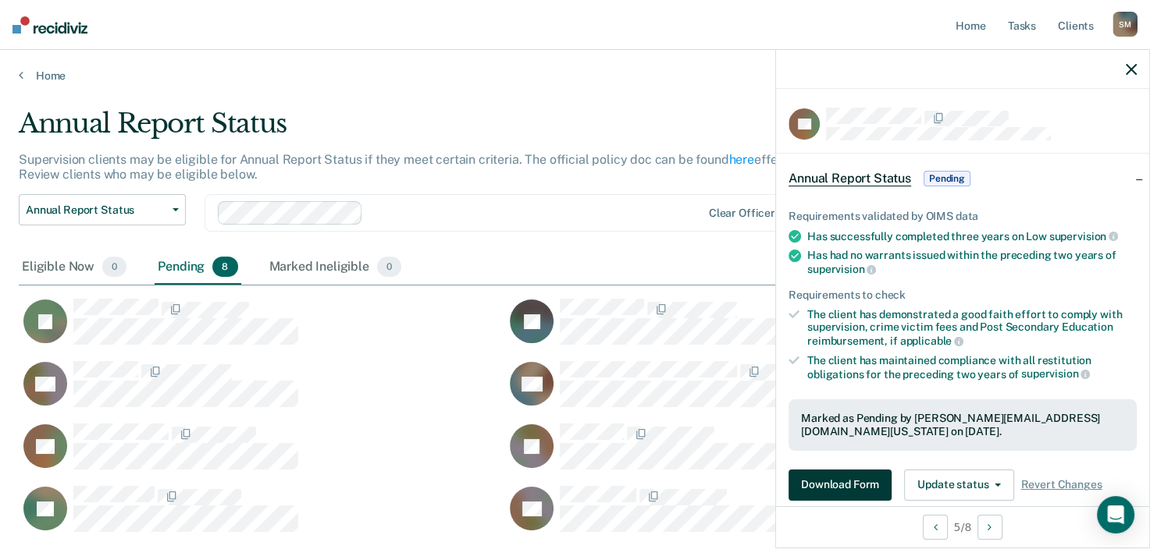 The width and height of the screenshot is (1150, 549). I want to click on div: Has had no warrants issued within the preceding two years of, so click(972, 262).